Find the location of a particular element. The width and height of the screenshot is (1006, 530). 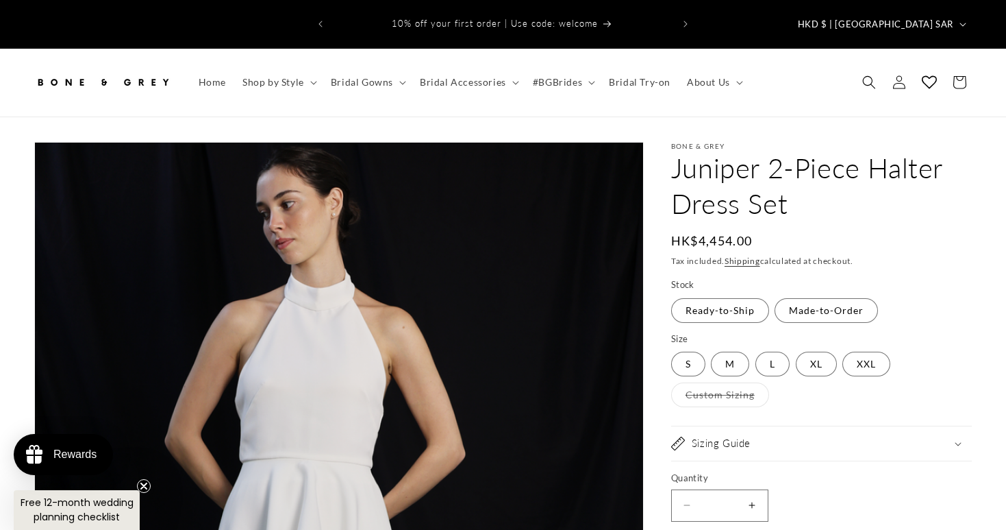

span: #BGBrides is located at coordinates (558, 82).